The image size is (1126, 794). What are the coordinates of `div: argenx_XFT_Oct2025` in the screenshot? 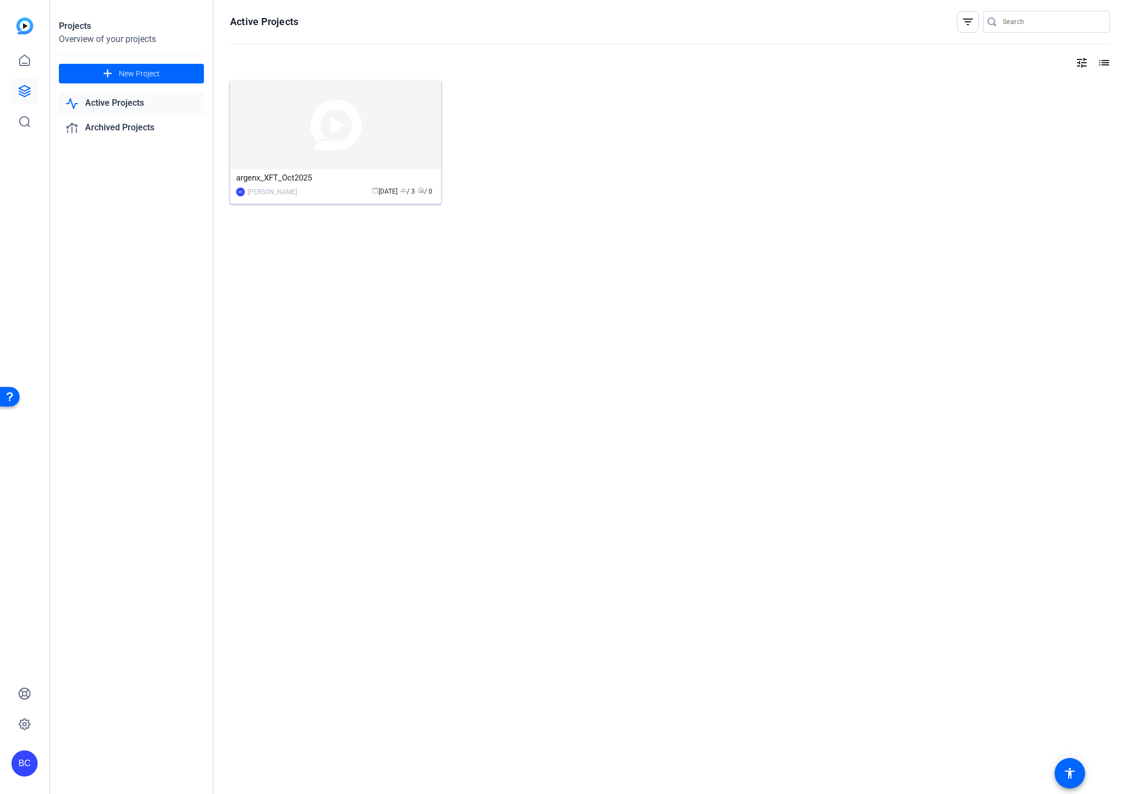 It's located at (335, 178).